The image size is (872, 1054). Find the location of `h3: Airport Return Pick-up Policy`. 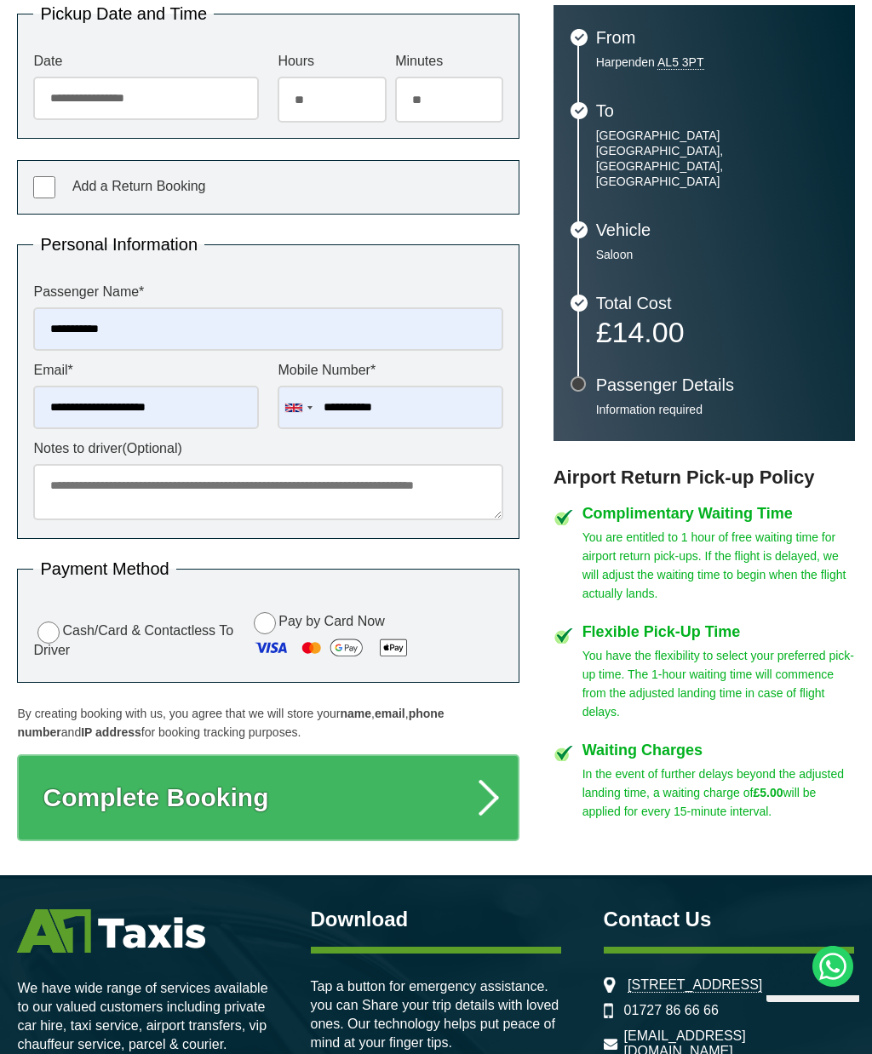

h3: Airport Return Pick-up Policy is located at coordinates (704, 478).